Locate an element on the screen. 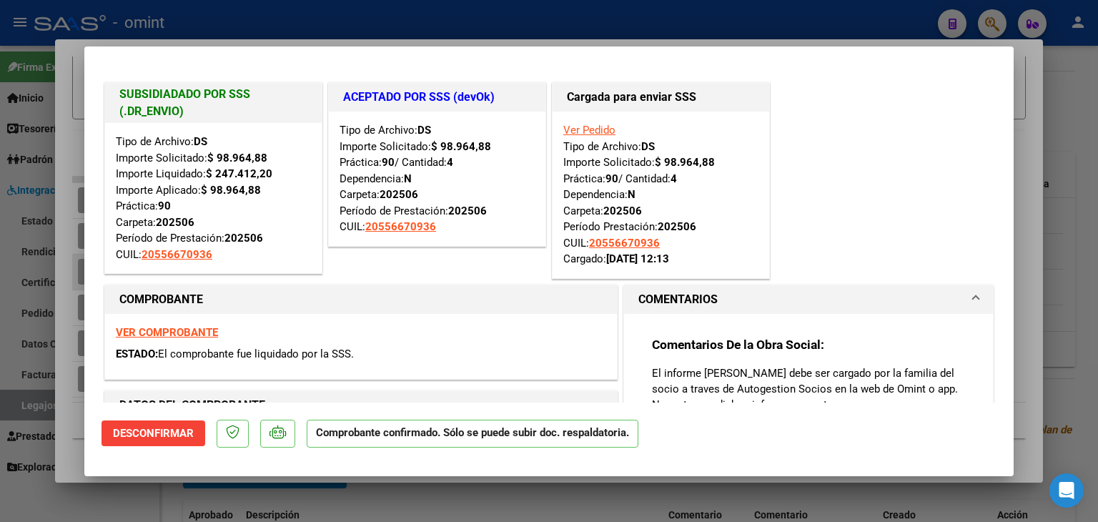 The image size is (1098, 522). strong: DATOS DEL COMPROBANTE is located at coordinates (192, 405).